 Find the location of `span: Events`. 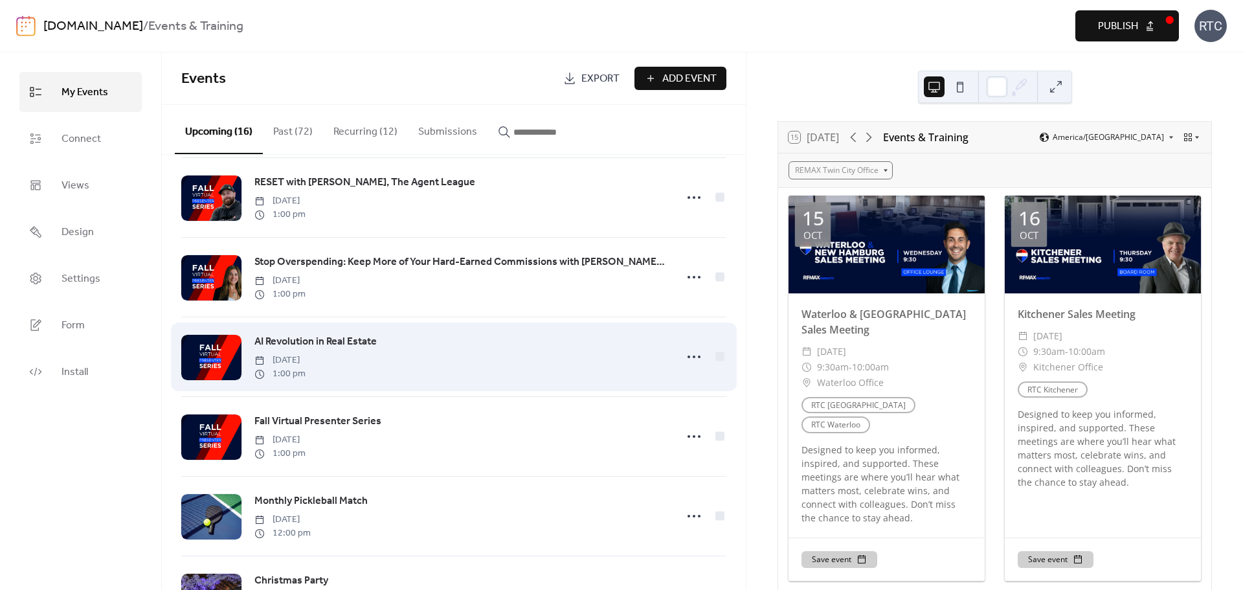

span: Events is located at coordinates (203, 79).